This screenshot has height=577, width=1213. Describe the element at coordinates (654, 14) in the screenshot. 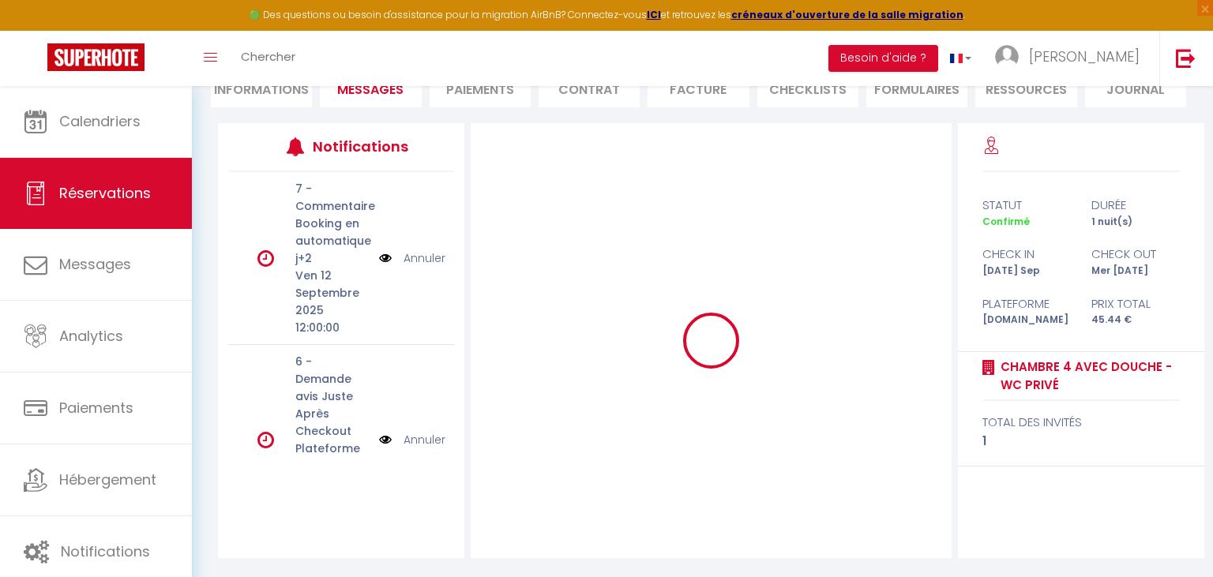

I see `a: ICI` at that location.